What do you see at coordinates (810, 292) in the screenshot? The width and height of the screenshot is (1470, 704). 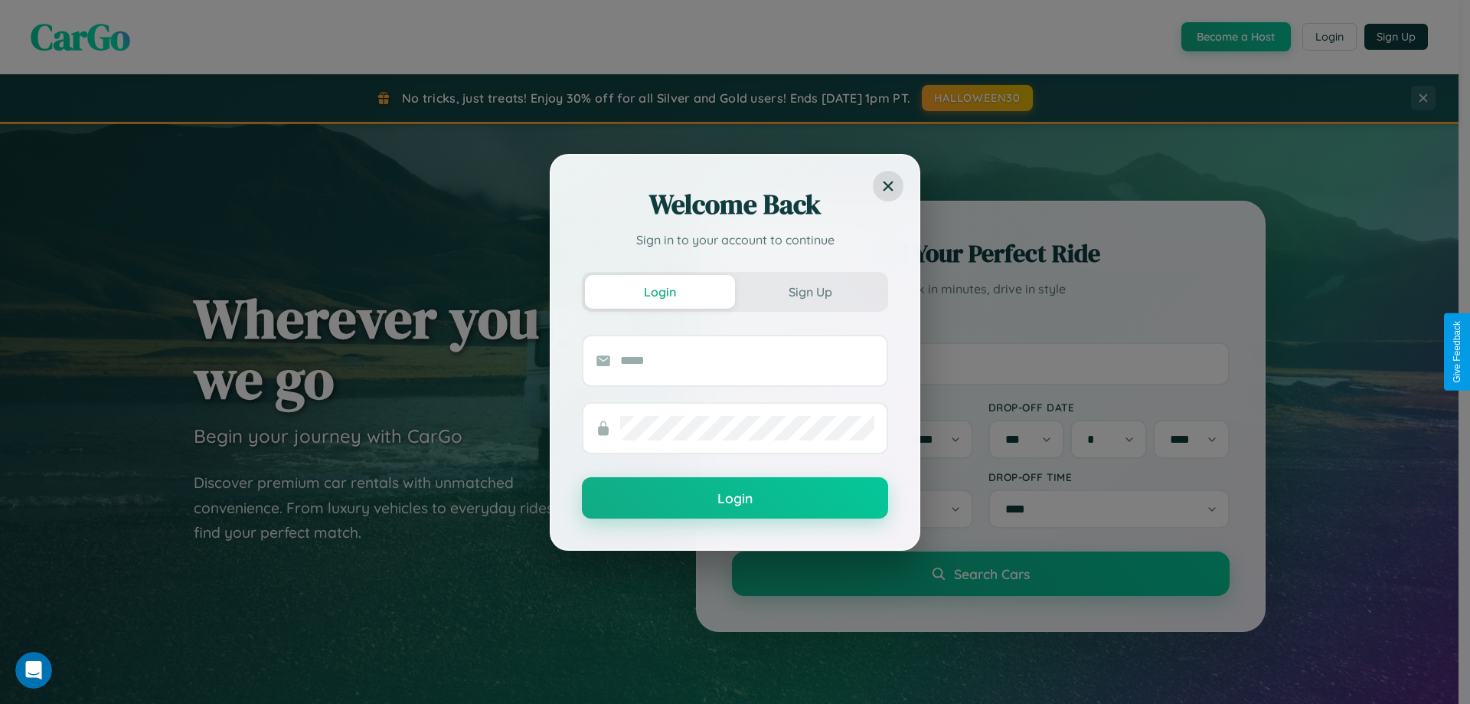 I see `button: Sign Up` at bounding box center [810, 292].